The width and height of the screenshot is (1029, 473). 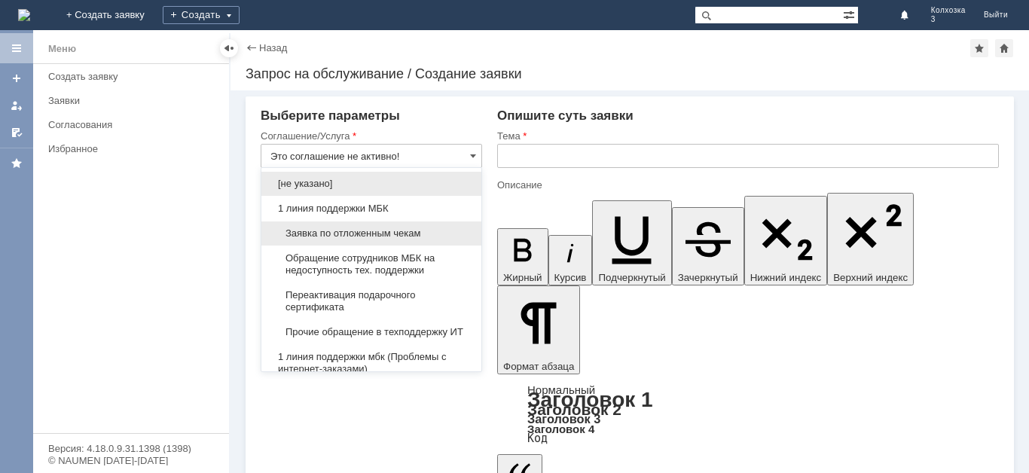 What do you see at coordinates (372, 264) in the screenshot?
I see `span: Обращение сотрудников МБК на недоступность тех. поддержки` at bounding box center [372, 264].